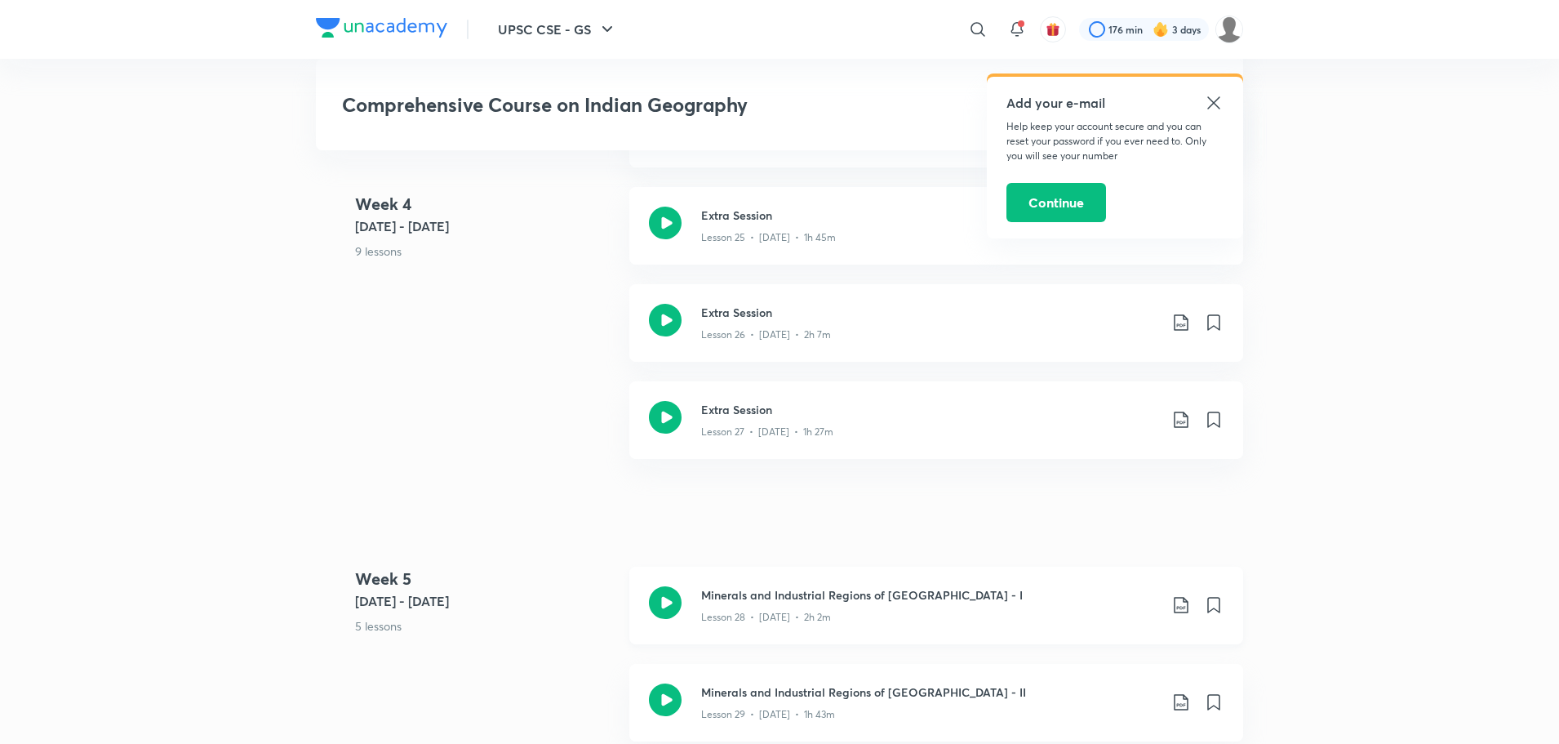 The height and width of the screenshot is (744, 1559). What do you see at coordinates (381, 29) in the screenshot?
I see `a: Company Logo` at bounding box center [381, 29].